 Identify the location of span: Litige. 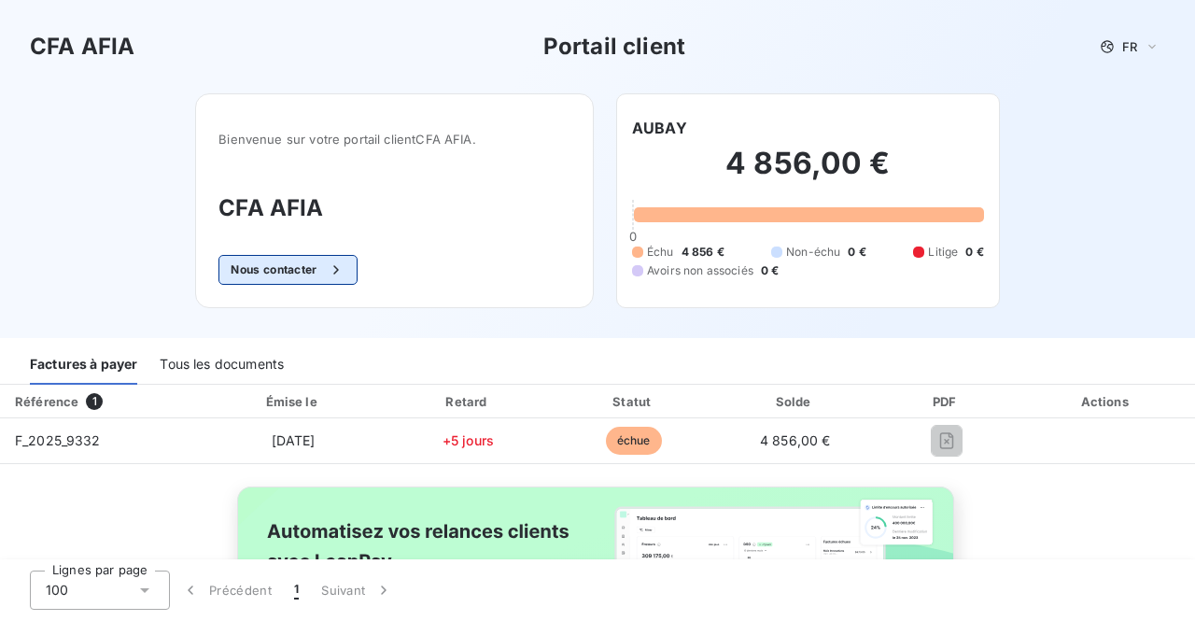
(943, 252).